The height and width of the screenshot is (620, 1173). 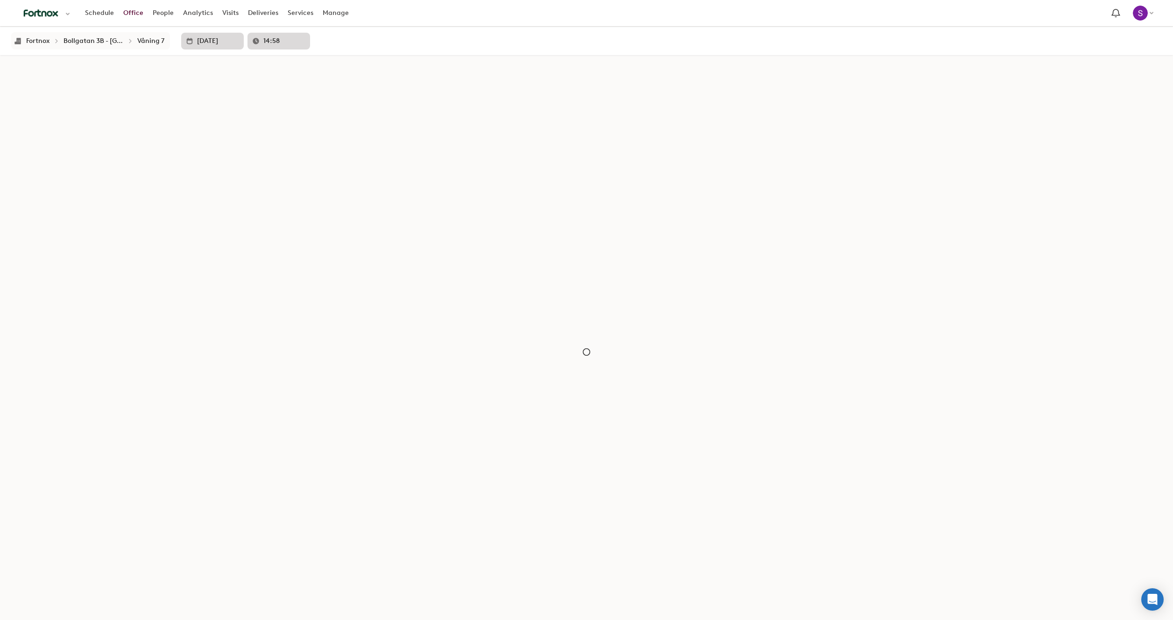 I want to click on div: Bollgatan 3B - Växjö, so click(x=93, y=41).